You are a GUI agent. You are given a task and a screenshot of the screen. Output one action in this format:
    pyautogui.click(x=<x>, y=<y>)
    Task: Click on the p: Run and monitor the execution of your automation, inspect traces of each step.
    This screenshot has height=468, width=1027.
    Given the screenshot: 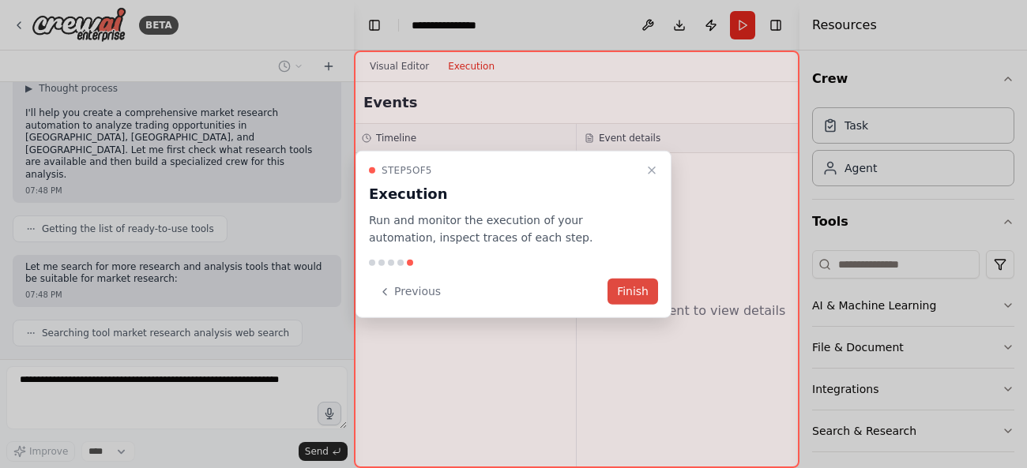 What is the action you would take?
    pyautogui.click(x=504, y=229)
    